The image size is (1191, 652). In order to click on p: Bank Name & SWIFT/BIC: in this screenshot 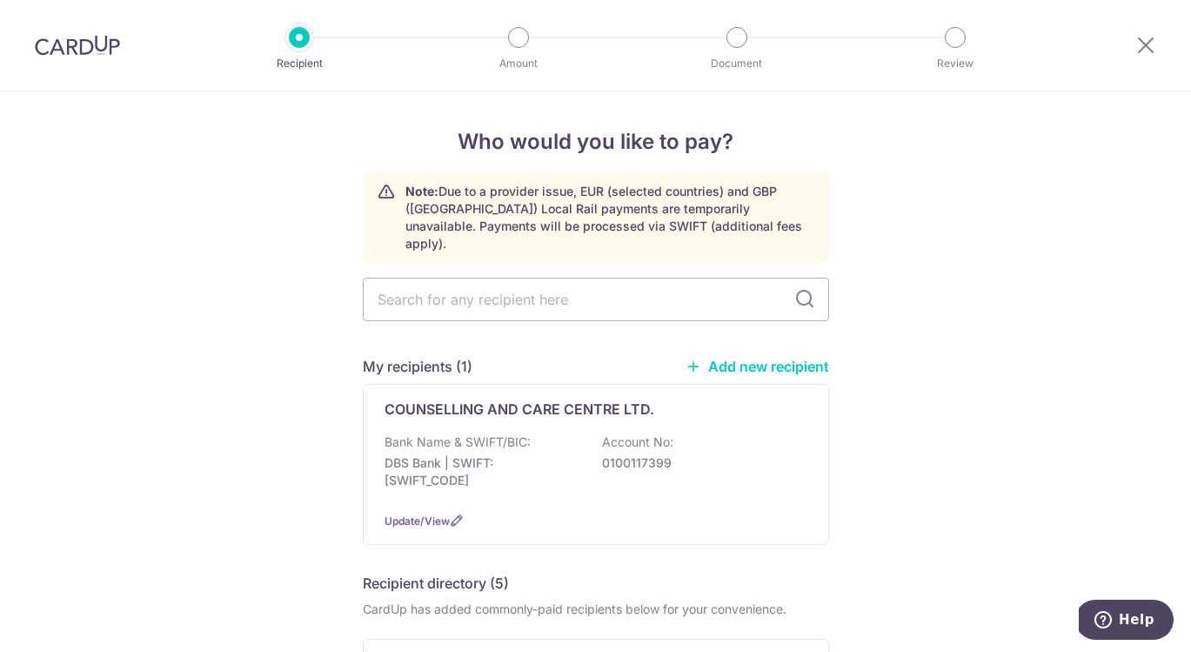, I will do `click(458, 442)`.